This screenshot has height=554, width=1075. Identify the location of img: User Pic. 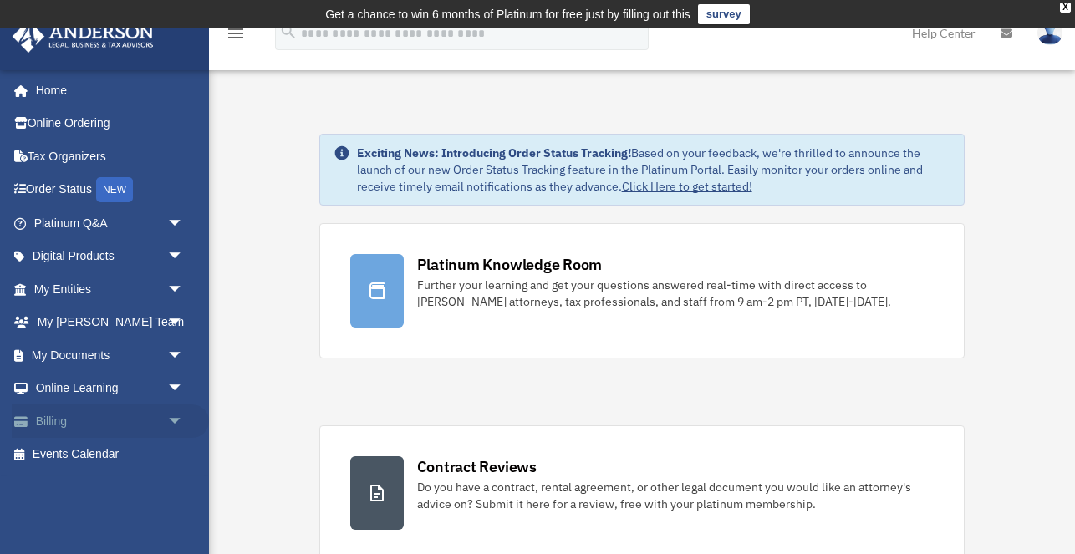
(1050, 33).